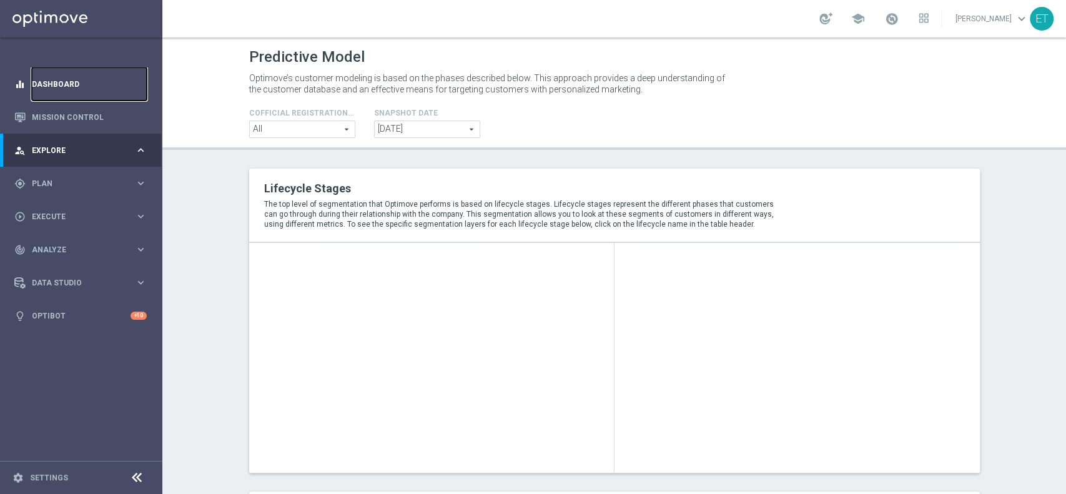 This screenshot has height=494, width=1066. Describe the element at coordinates (74, 184) in the screenshot. I see `div: Plan` at that location.